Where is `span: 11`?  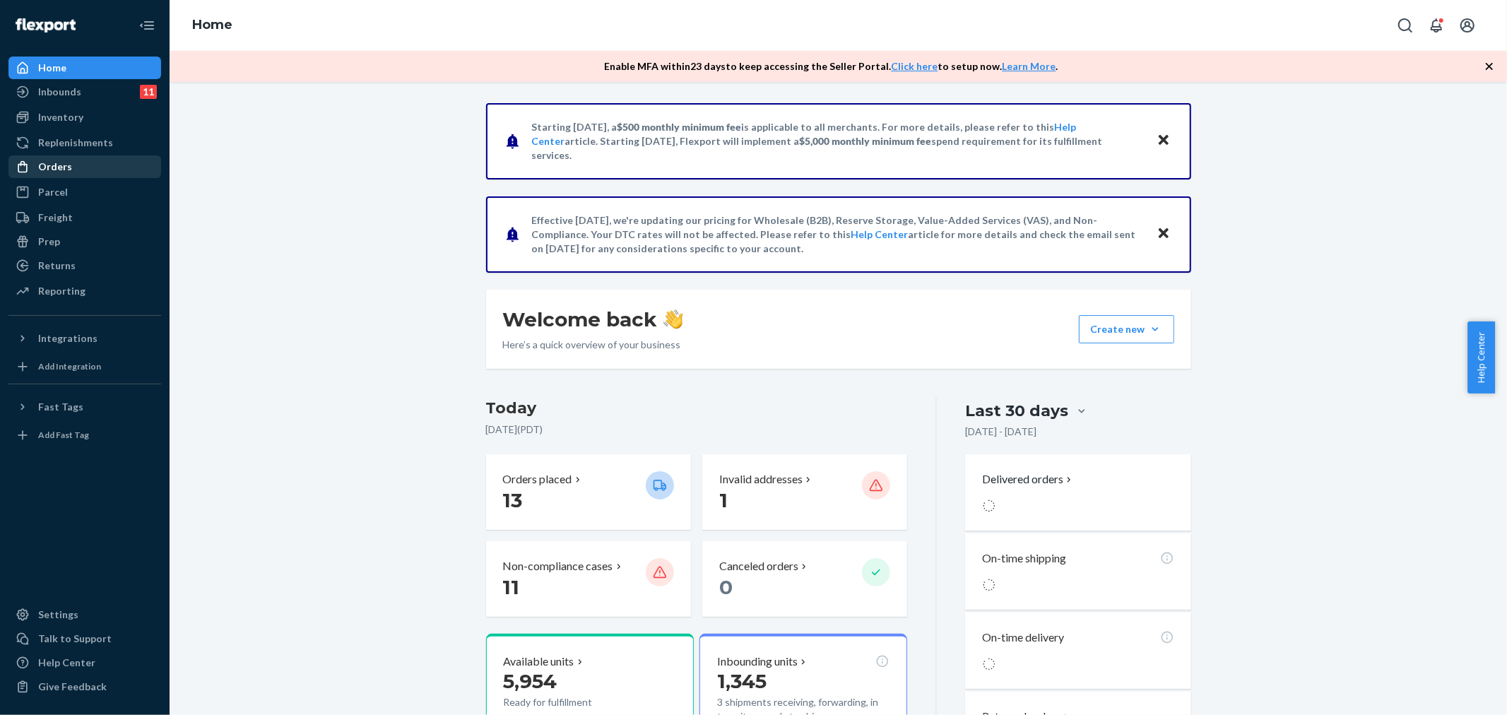
span: 11 is located at coordinates (511, 587).